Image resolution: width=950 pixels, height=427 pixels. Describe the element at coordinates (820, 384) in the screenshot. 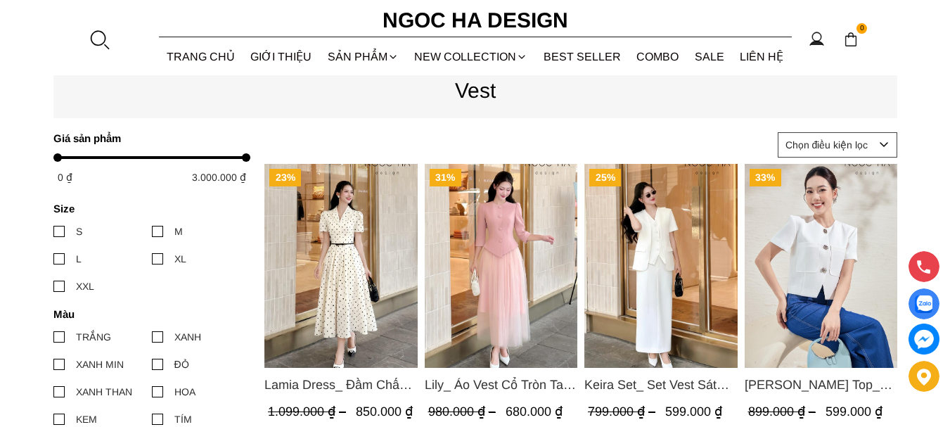

I see `a: Link to Laura Top_ Áo Vest Cổ Tròn Dáng Suông Lửng A1079` at that location.